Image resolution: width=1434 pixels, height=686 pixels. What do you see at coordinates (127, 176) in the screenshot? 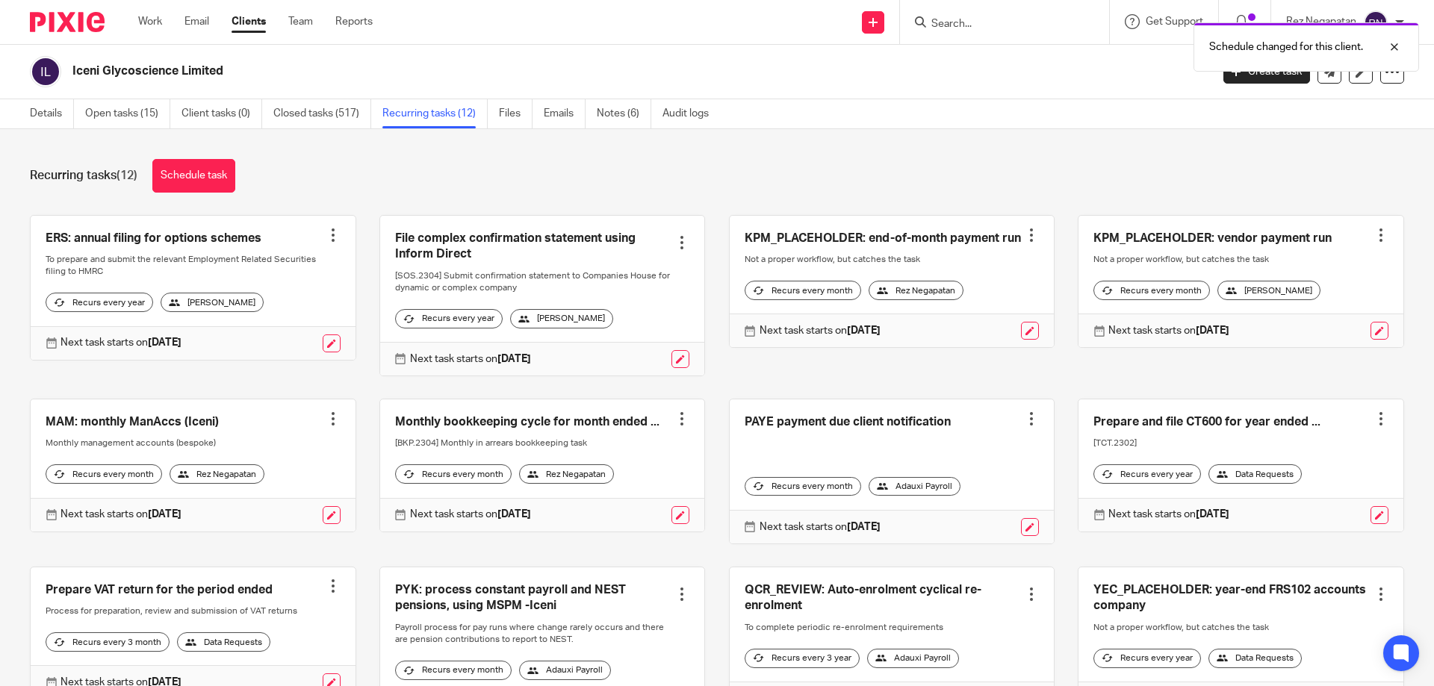
I see `span: (12)` at bounding box center [127, 176].